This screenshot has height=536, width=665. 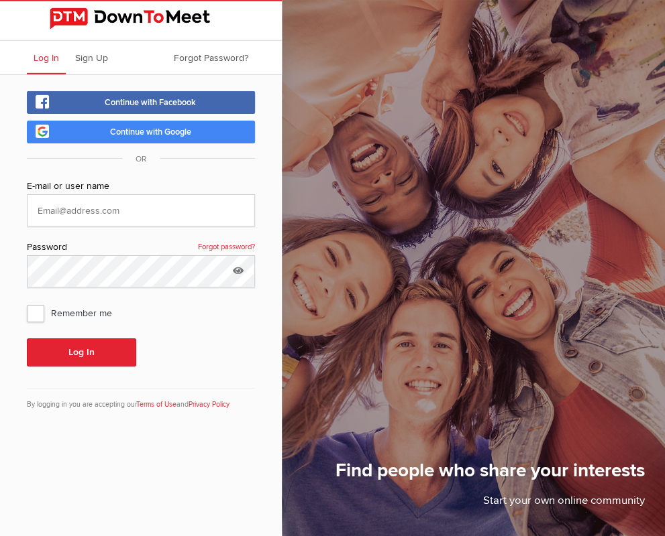 I want to click on div: E-mail or user name, so click(x=141, y=186).